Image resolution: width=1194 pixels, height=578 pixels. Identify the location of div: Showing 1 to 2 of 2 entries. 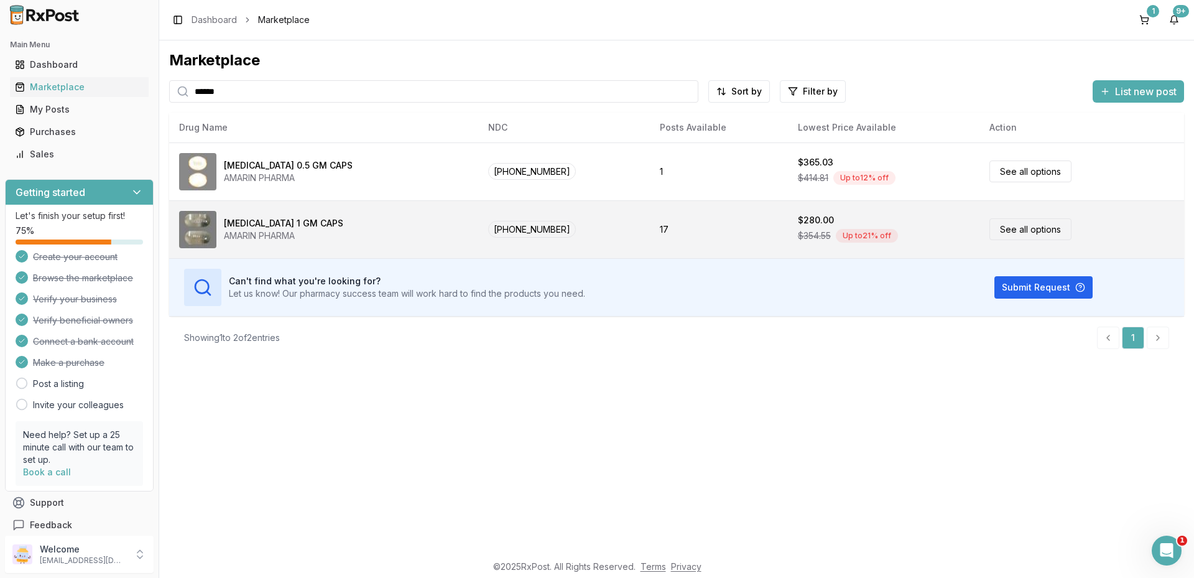
(232, 338).